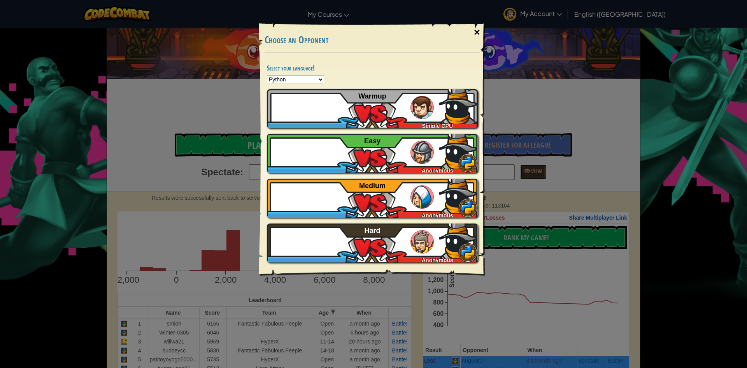  I want to click on img: humans_ladder_easy.png, so click(422, 152).